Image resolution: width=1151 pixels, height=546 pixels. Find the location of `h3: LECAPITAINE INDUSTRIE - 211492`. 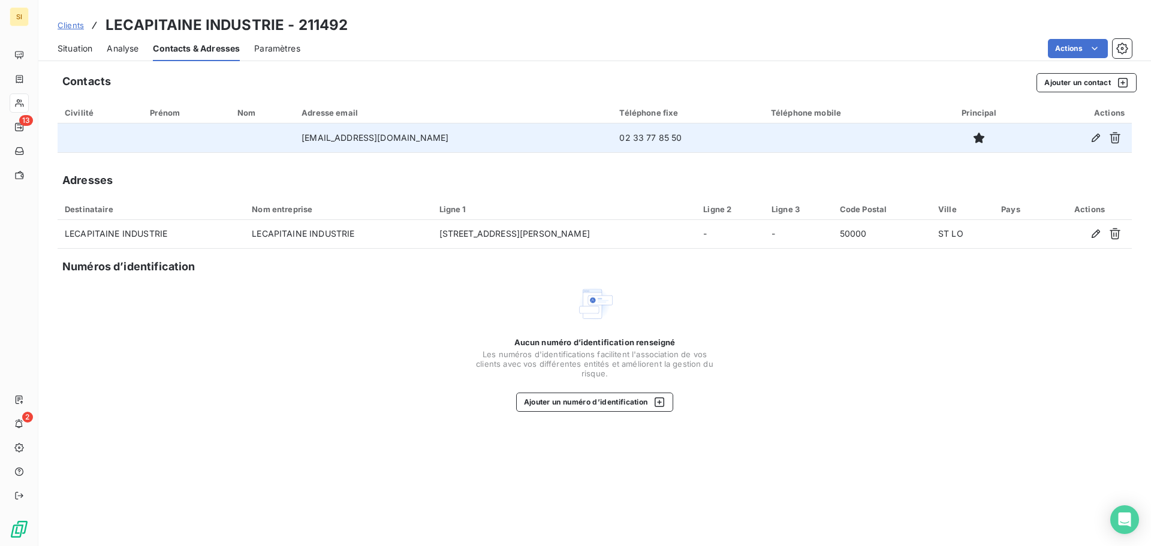

h3: LECAPITAINE INDUSTRIE - 211492 is located at coordinates (227, 25).